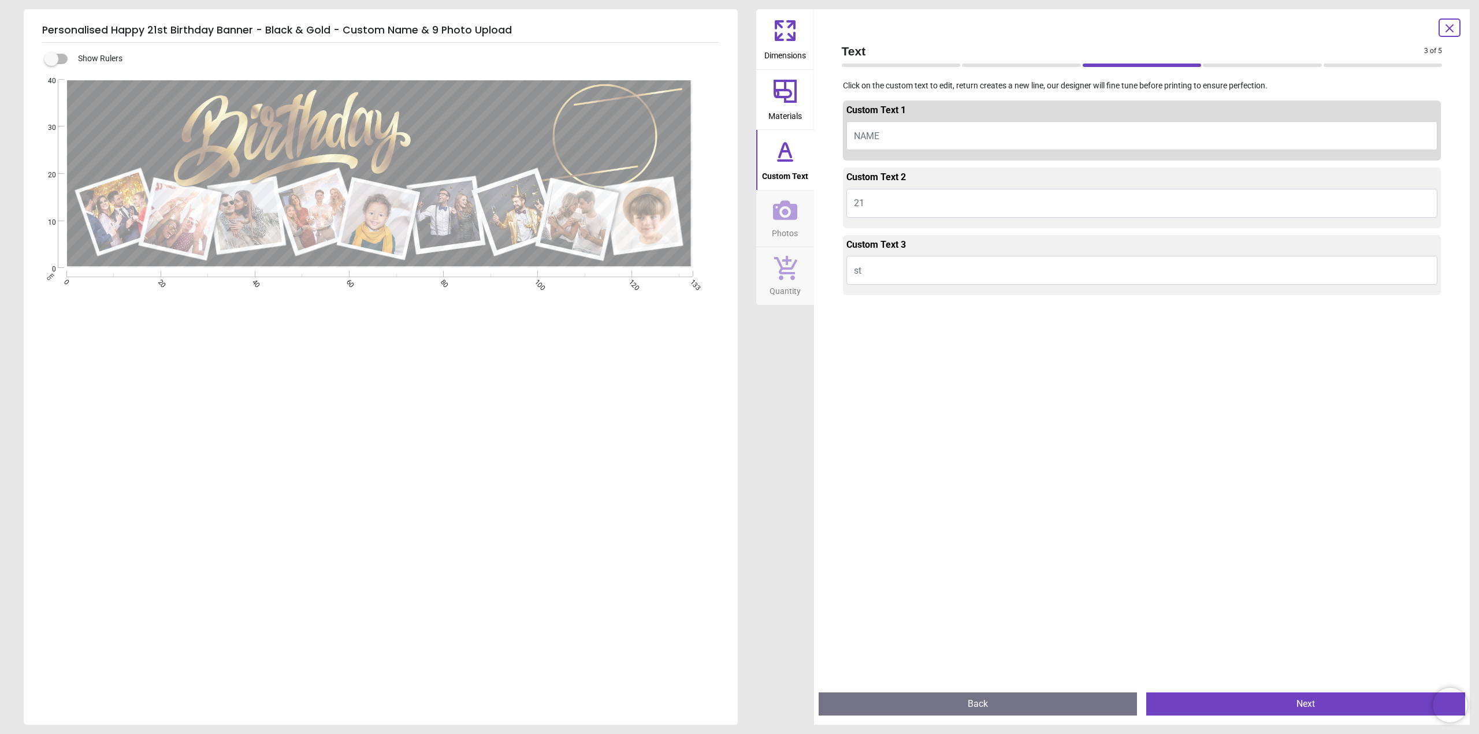 This screenshot has width=1479, height=734. Describe the element at coordinates (785, 114) in the screenshot. I see `span: Materials` at that location.